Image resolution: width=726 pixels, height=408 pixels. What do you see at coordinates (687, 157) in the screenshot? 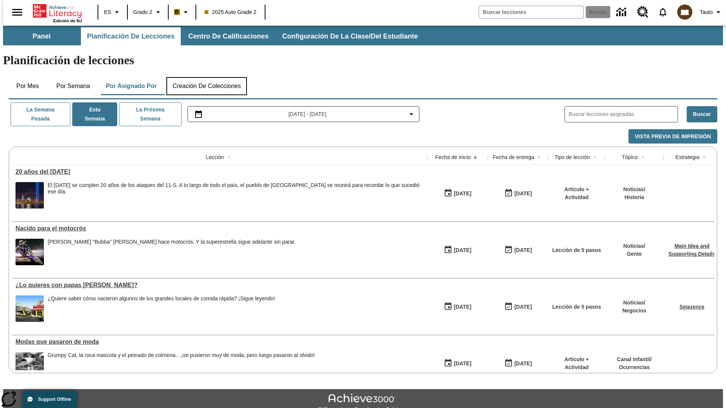
I see `div: Estrategia` at bounding box center [687, 157].